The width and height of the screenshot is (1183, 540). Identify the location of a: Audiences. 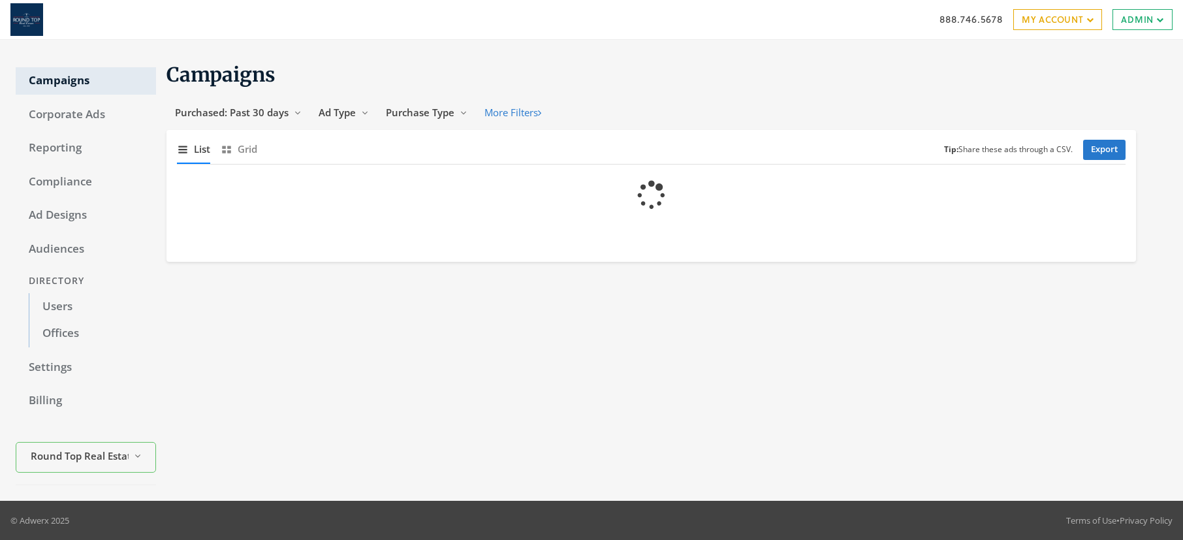
(86, 249).